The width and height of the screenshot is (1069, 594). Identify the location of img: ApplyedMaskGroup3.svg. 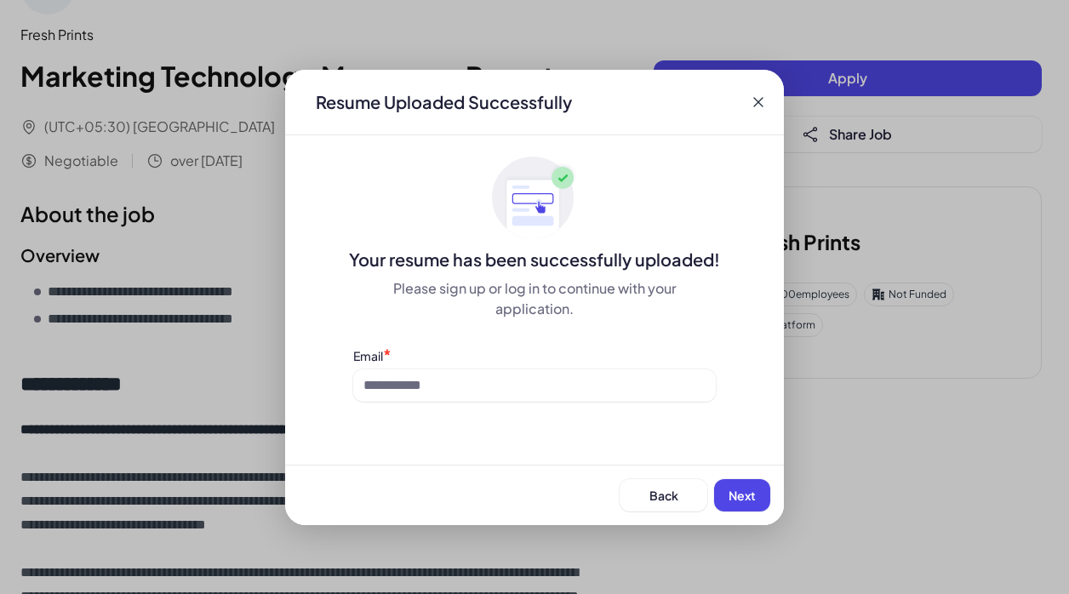
(534, 198).